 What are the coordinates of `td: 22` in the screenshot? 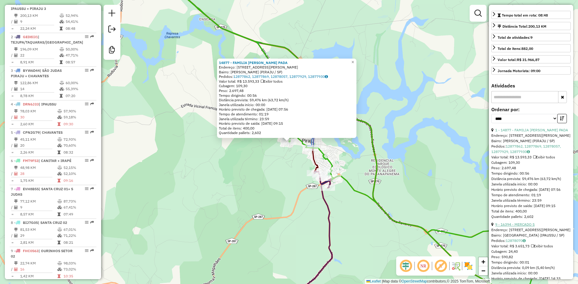 It's located at (39, 55).